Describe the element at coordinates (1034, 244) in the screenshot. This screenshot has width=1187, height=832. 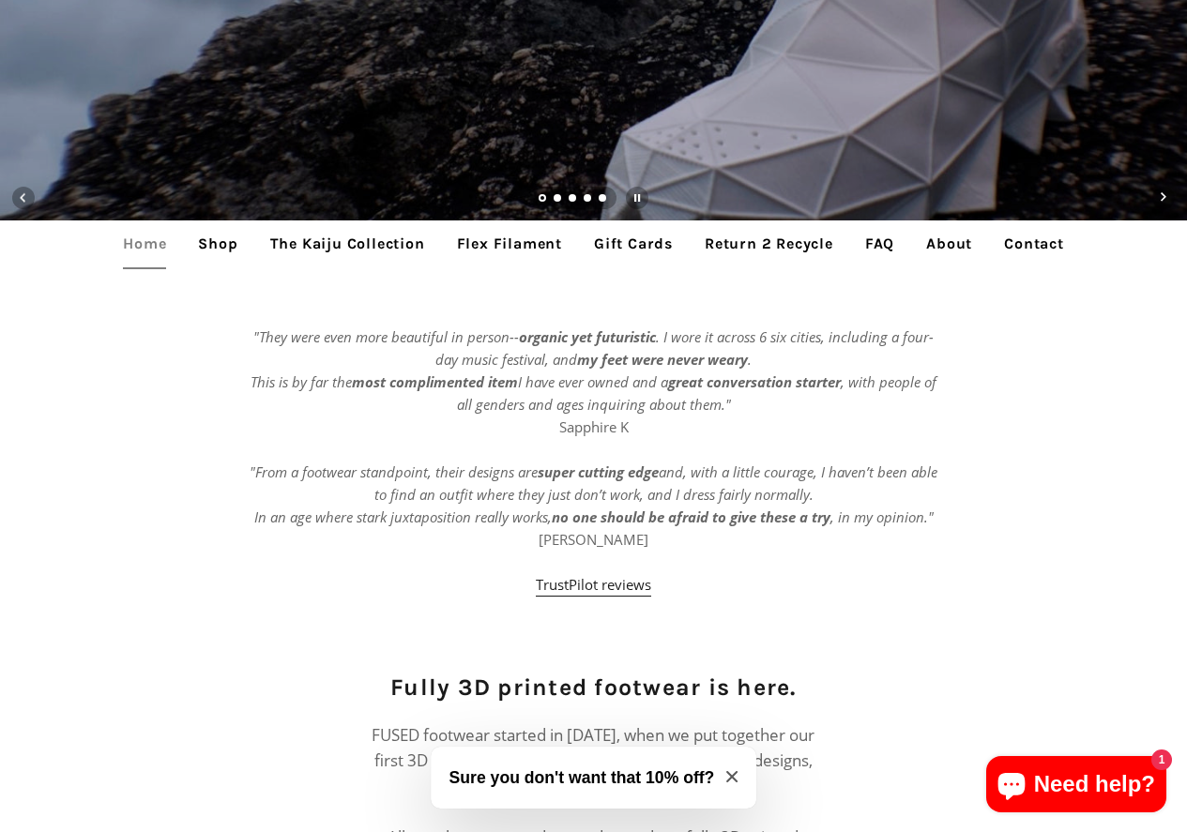
I see `a: Contact` at that location.